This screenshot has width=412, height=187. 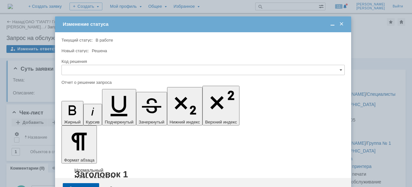 What do you see at coordinates (119, 122) in the screenshot?
I see `span: Подчеркнутый` at bounding box center [119, 122].